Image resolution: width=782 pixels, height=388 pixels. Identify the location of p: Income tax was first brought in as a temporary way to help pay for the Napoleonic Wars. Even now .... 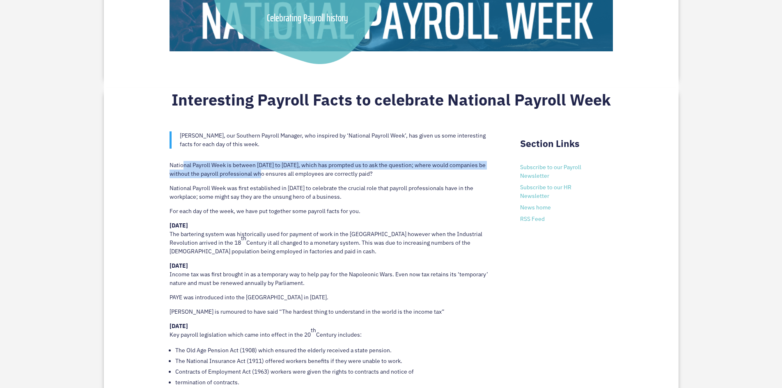
(332, 277).